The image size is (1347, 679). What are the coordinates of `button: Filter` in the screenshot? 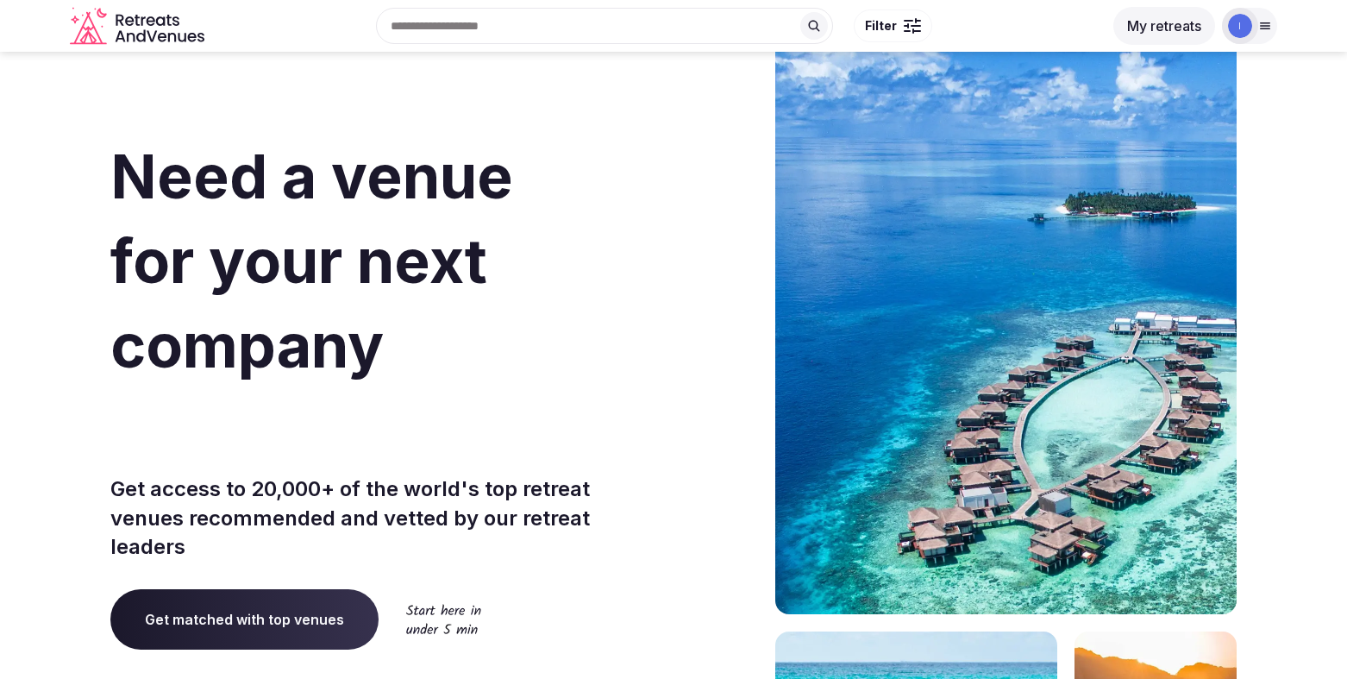 It's located at (893, 26).